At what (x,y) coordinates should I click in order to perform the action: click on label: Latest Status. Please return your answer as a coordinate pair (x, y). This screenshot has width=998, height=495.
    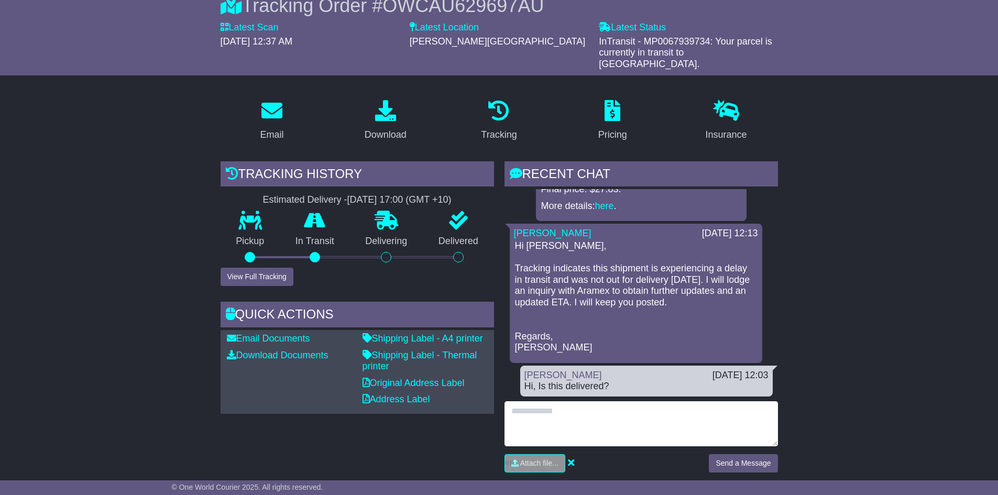
    Looking at the image, I should click on (632, 28).